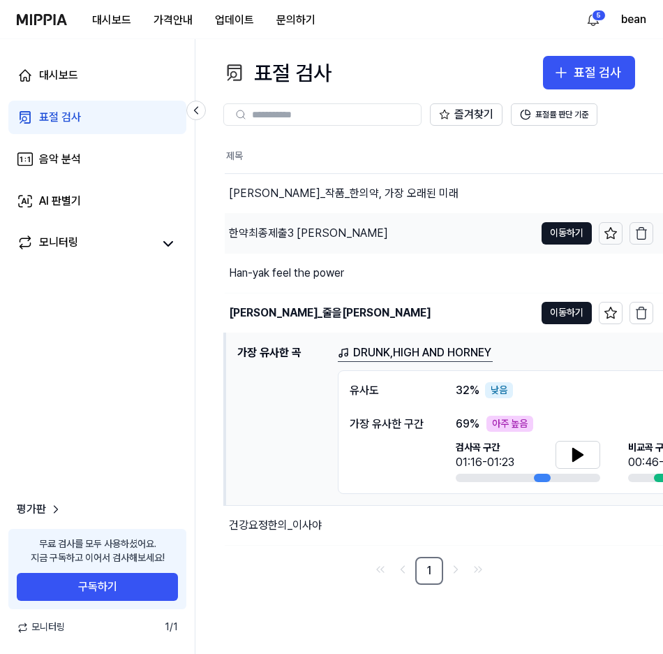 This screenshot has height=654, width=663. I want to click on span: 검사곡 구간, so click(485, 448).